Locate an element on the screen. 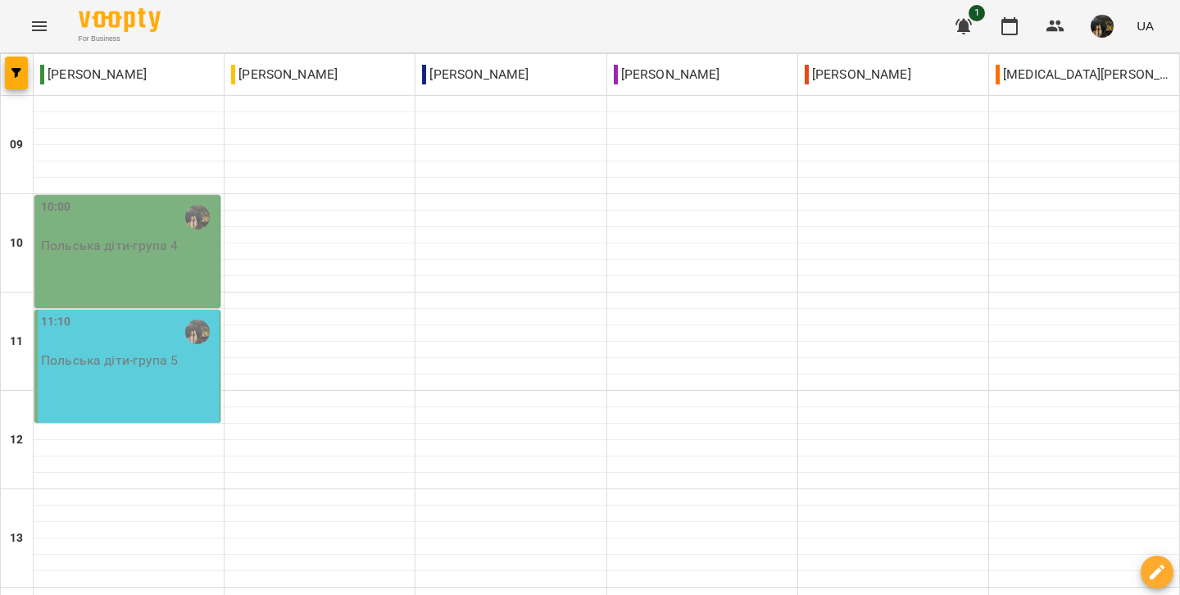 This screenshot has height=595, width=1180. img: 5701ce26c8a38a6089bfb9008418fba1.jpg is located at coordinates (1102, 26).